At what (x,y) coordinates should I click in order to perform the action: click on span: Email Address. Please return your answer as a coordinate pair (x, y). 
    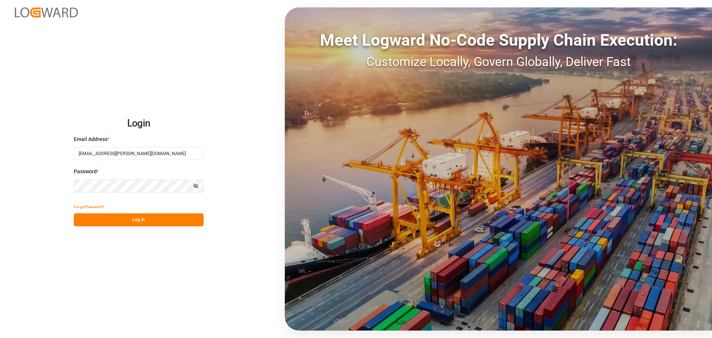
    Looking at the image, I should click on (90, 139).